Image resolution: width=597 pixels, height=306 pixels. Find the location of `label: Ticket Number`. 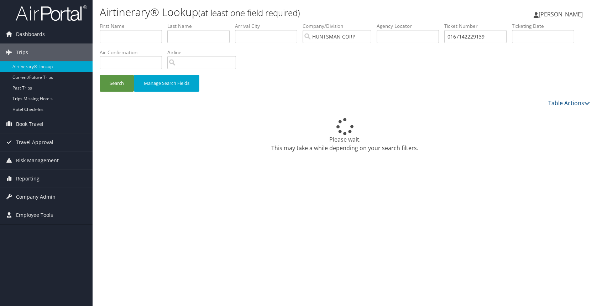

label: Ticket Number is located at coordinates (478, 26).